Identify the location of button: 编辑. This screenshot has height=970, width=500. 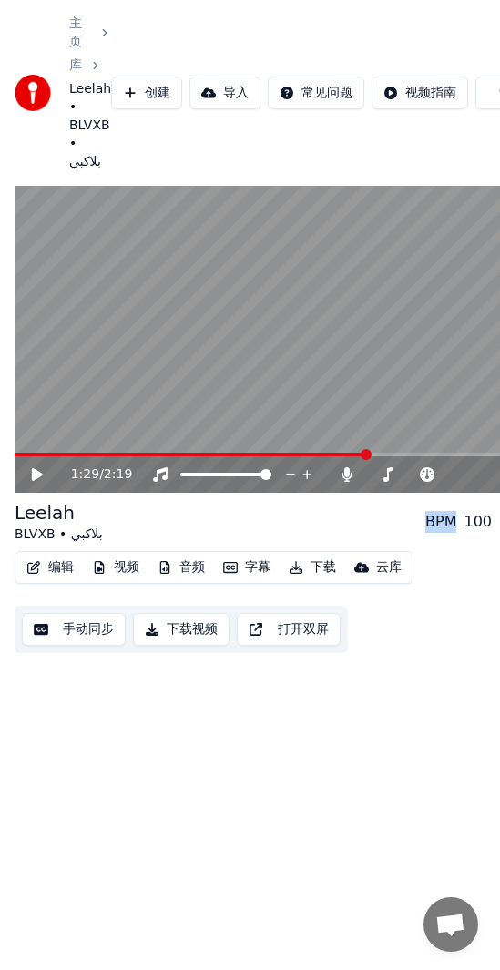
(50, 568).